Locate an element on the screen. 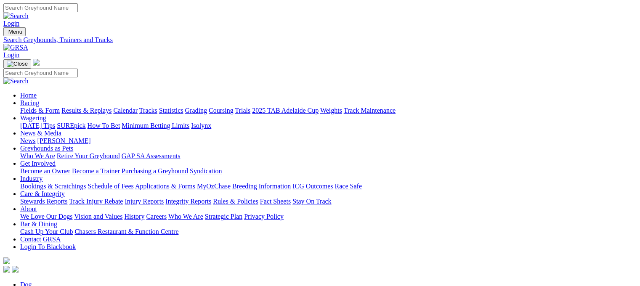  div: About is located at coordinates (328, 217).